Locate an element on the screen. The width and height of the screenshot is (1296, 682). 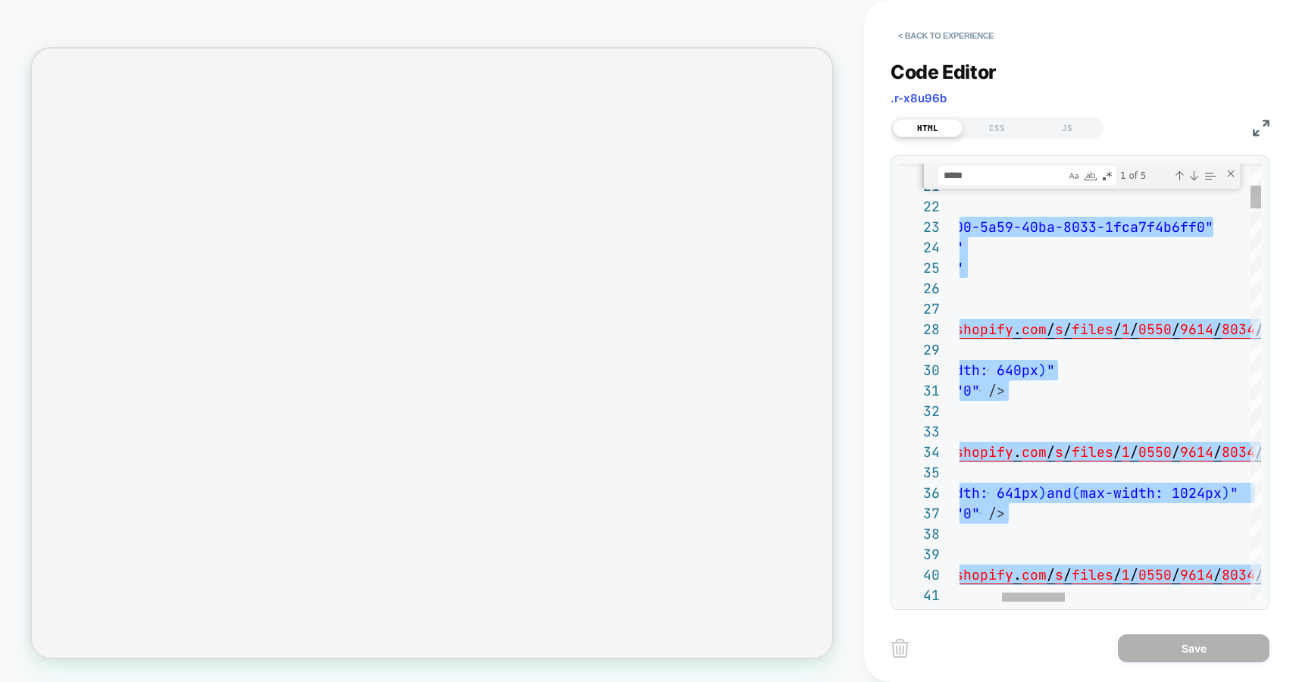
div: JS is located at coordinates (1067, 128).